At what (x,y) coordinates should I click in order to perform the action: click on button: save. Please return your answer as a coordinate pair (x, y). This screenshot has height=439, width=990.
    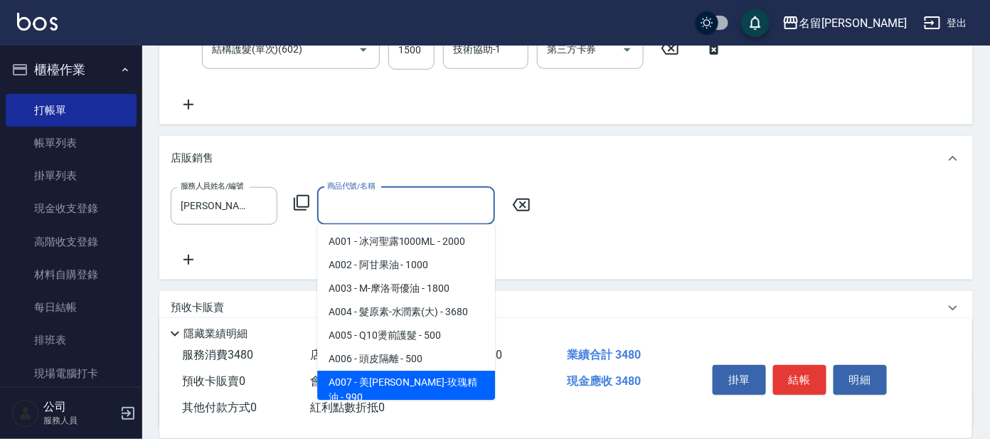
    Looking at the image, I should click on (755, 23).